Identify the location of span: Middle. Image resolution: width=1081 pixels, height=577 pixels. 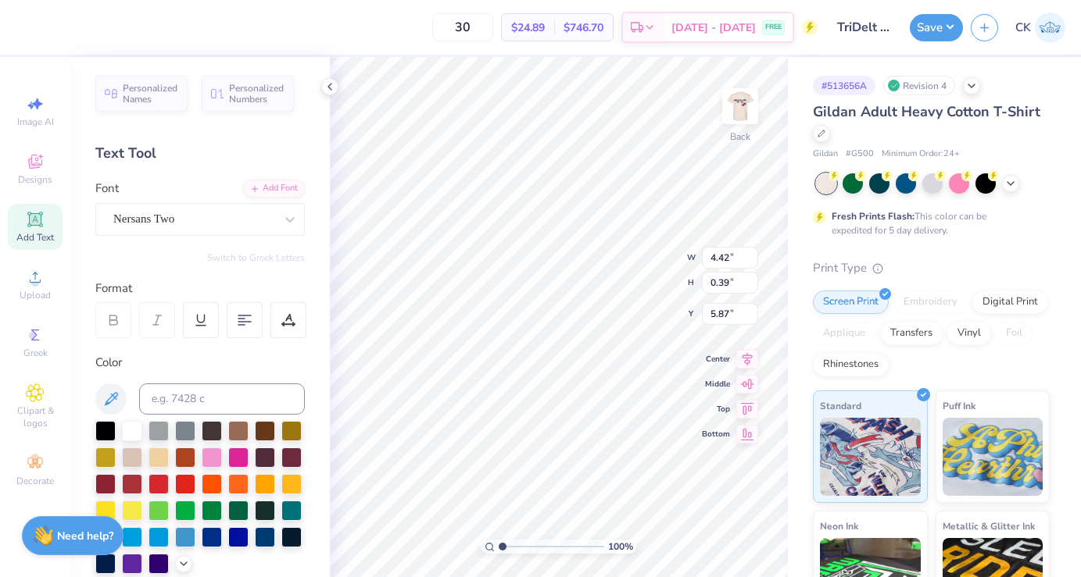
(716, 384).